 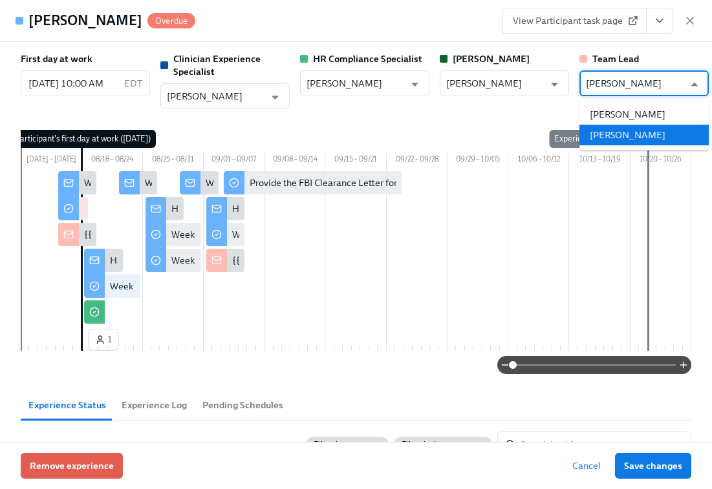 I want to click on span: Overdue, so click(x=171, y=21).